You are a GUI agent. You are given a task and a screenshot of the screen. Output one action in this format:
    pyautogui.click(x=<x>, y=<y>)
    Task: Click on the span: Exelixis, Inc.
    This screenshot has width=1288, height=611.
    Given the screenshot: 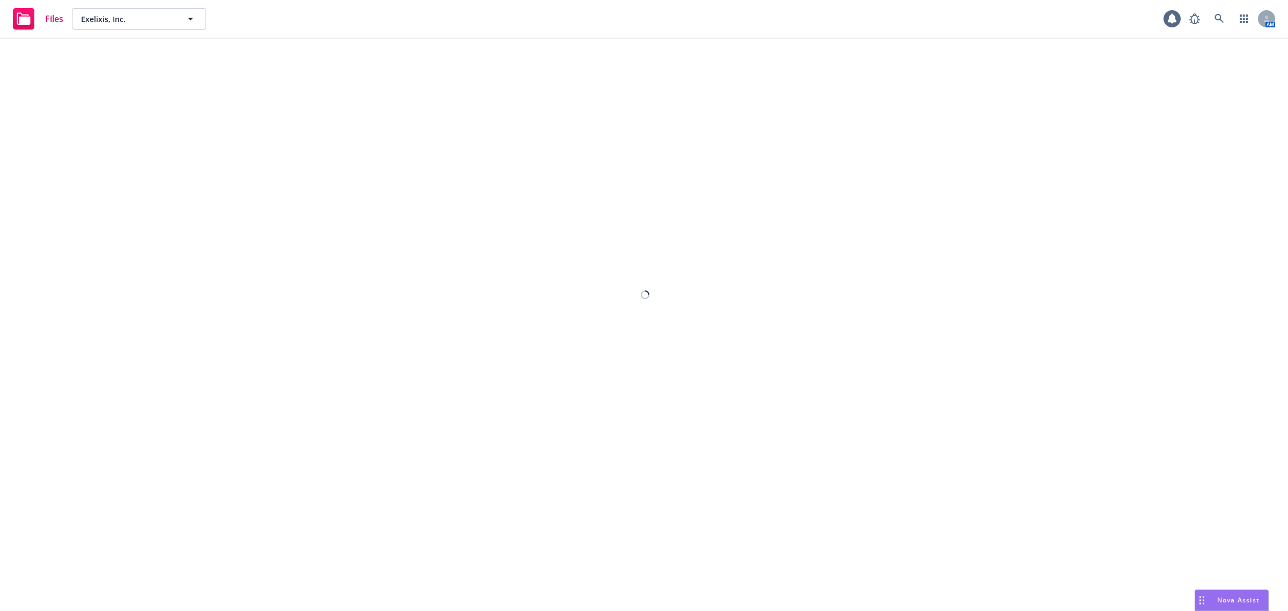 What is the action you would take?
    pyautogui.click(x=127, y=19)
    